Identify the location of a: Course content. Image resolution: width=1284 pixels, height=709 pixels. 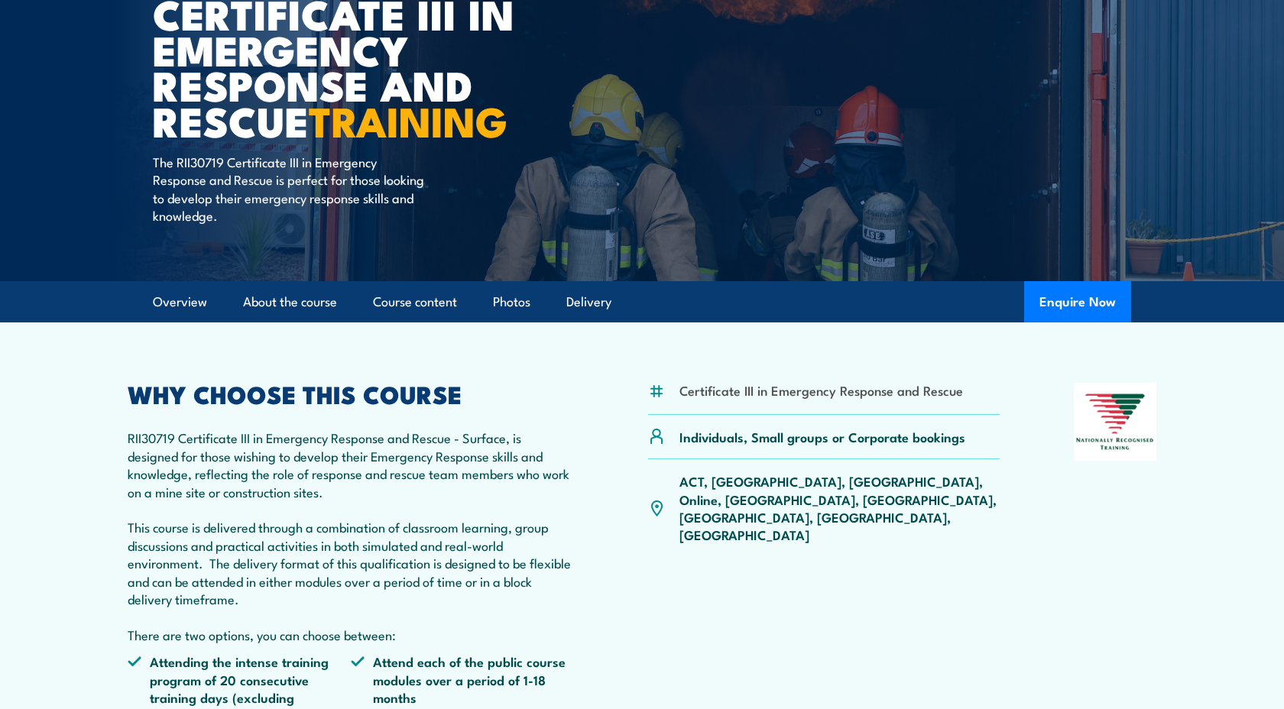
(415, 302).